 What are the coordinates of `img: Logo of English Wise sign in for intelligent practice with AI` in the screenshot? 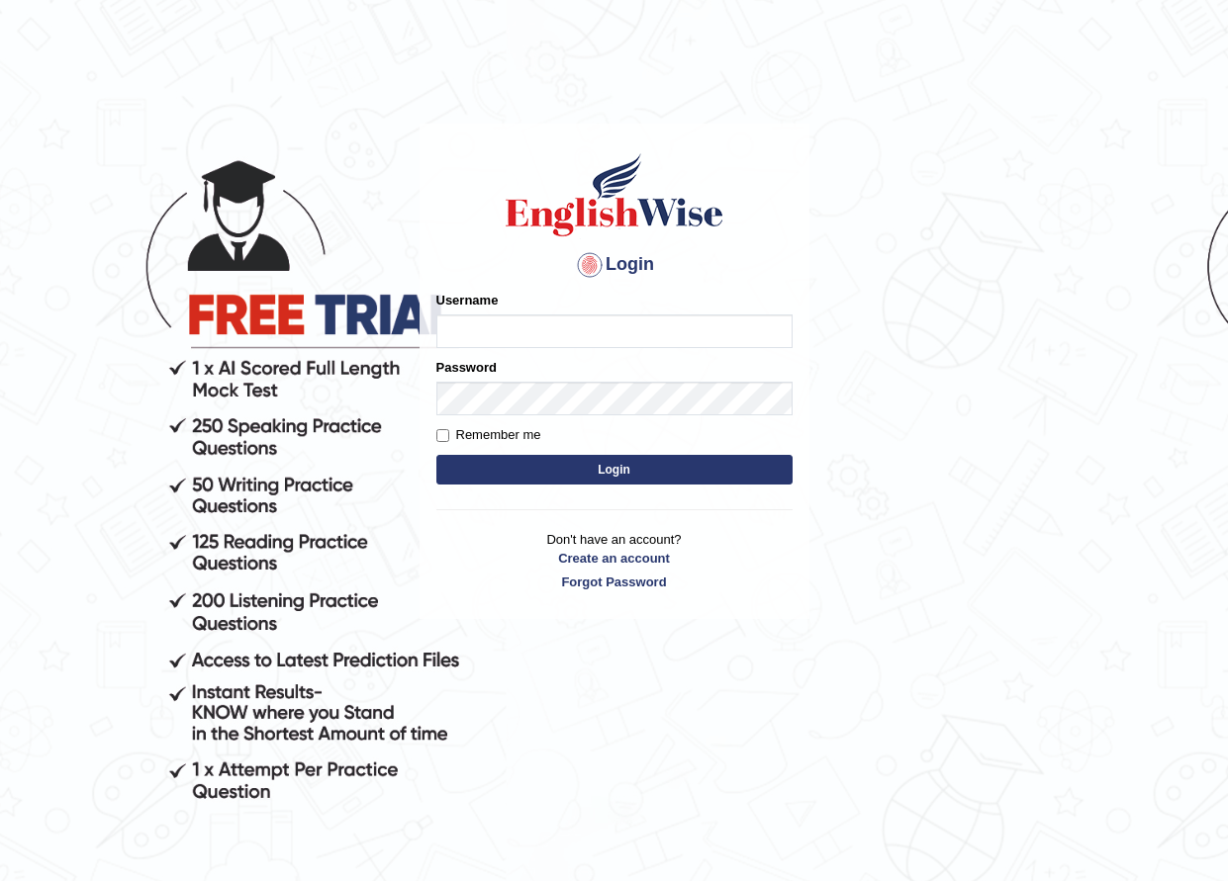 It's located at (614, 195).